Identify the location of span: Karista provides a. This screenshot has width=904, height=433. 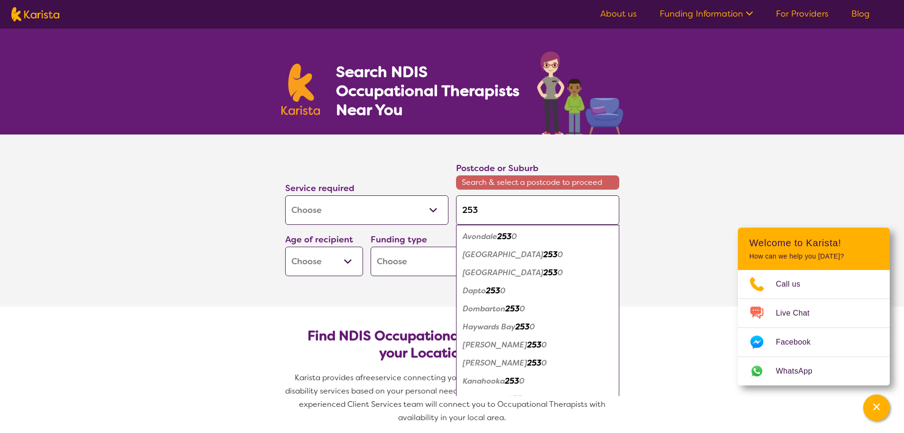
(328, 377).